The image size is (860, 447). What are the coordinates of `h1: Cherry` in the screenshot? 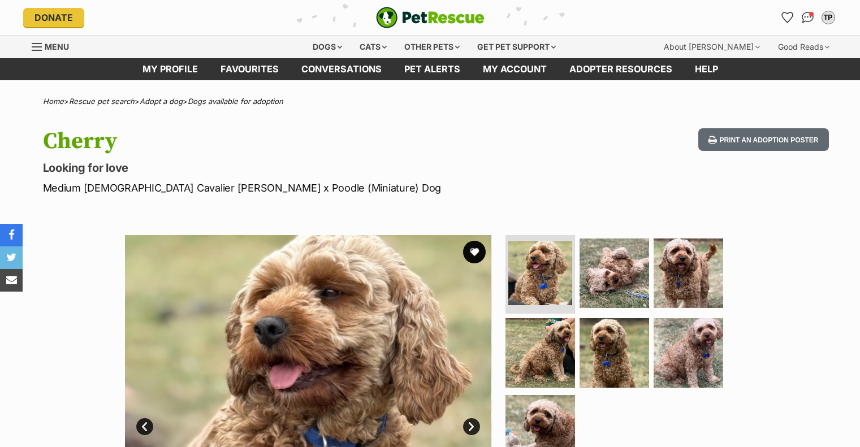 It's located at (282, 141).